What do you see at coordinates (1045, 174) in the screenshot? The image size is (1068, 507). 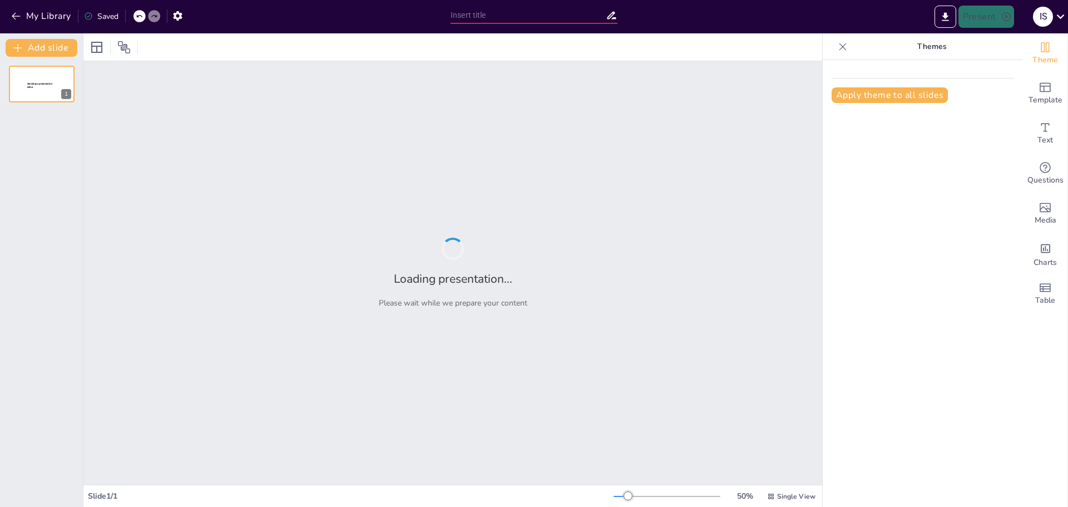 I see `div: Get real-time input from your audience` at bounding box center [1045, 174].